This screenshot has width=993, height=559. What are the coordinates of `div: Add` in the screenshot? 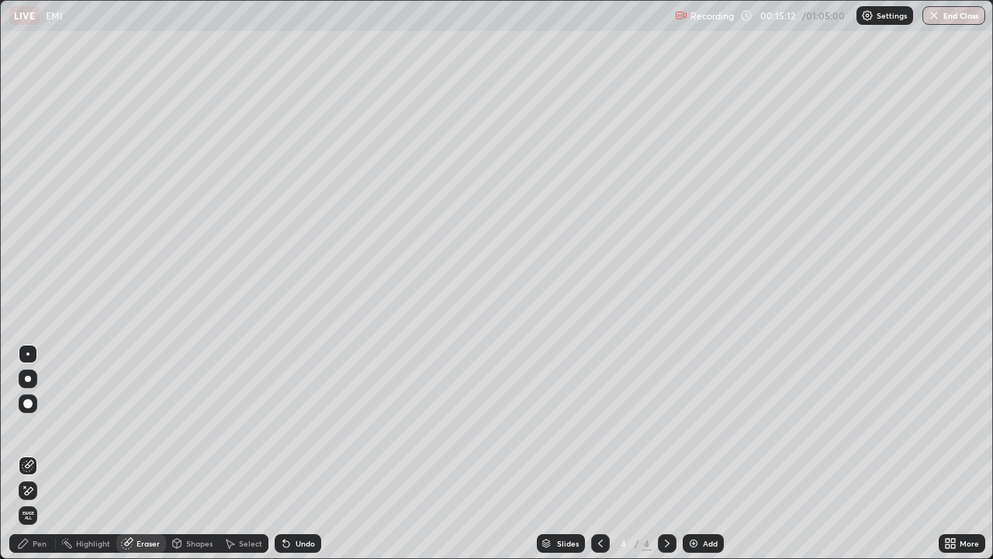 It's located at (710, 543).